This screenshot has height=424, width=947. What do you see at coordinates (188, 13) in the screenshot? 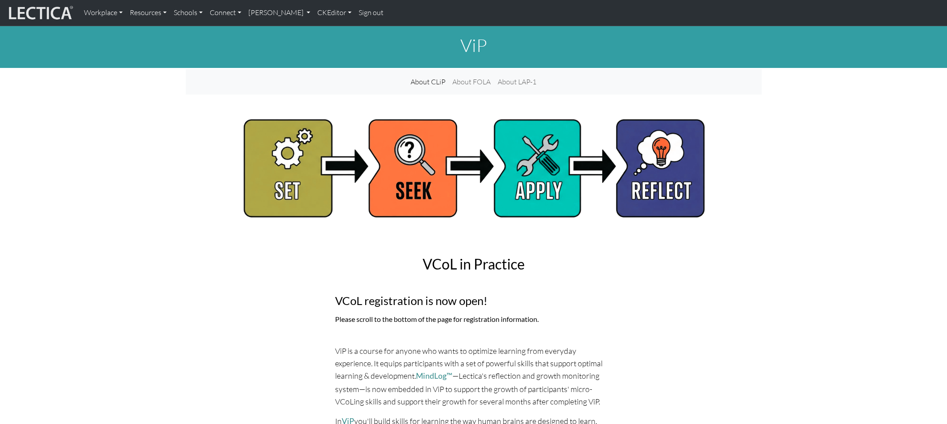
I see `a: Schools` at bounding box center [188, 13].